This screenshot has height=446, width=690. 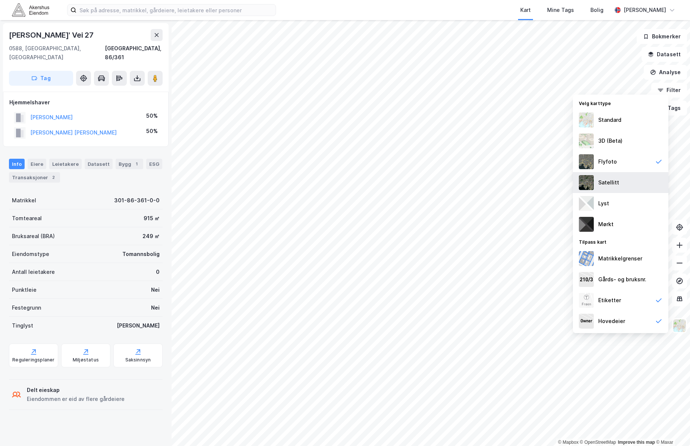 What do you see at coordinates (596, 10) in the screenshot?
I see `div: Bolig` at bounding box center [596, 10].